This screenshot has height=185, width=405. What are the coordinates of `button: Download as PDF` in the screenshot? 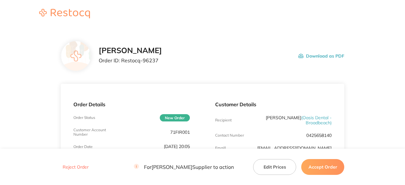 It's located at (321, 56).